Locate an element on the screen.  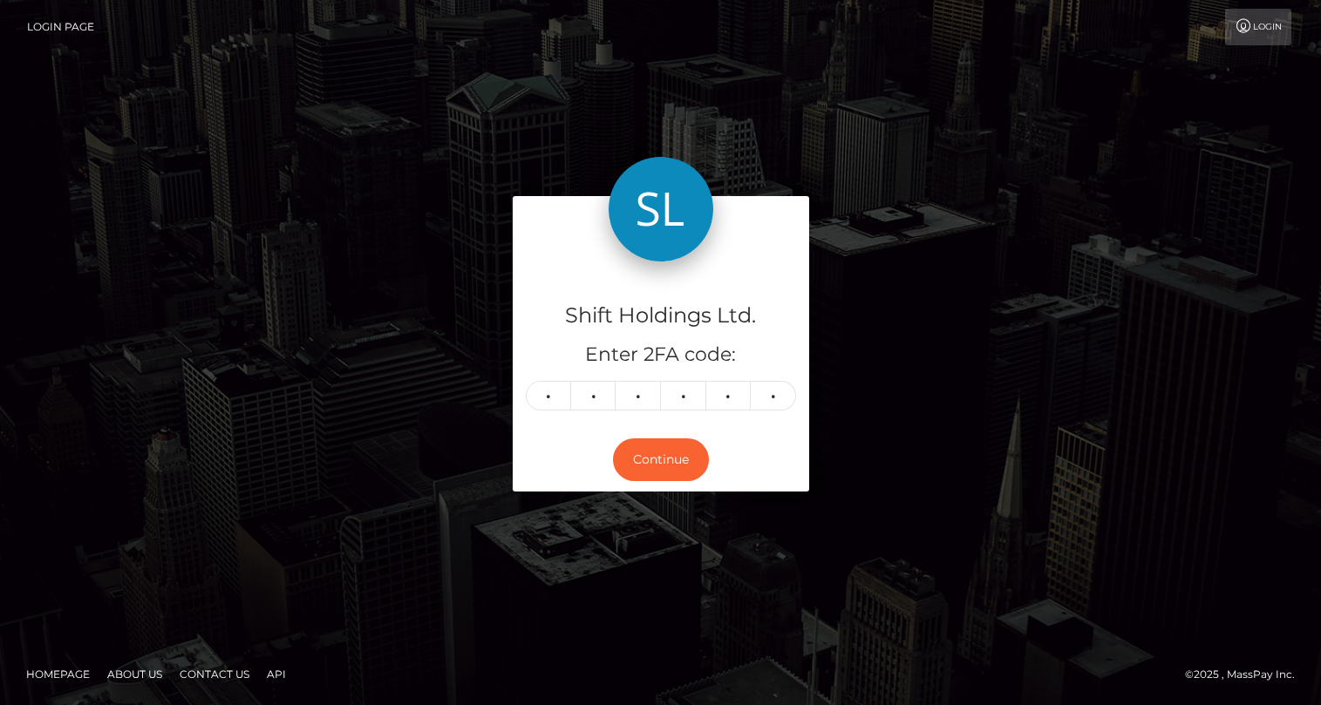
h4: Shift Holdings Ltd. is located at coordinates (661, 316).